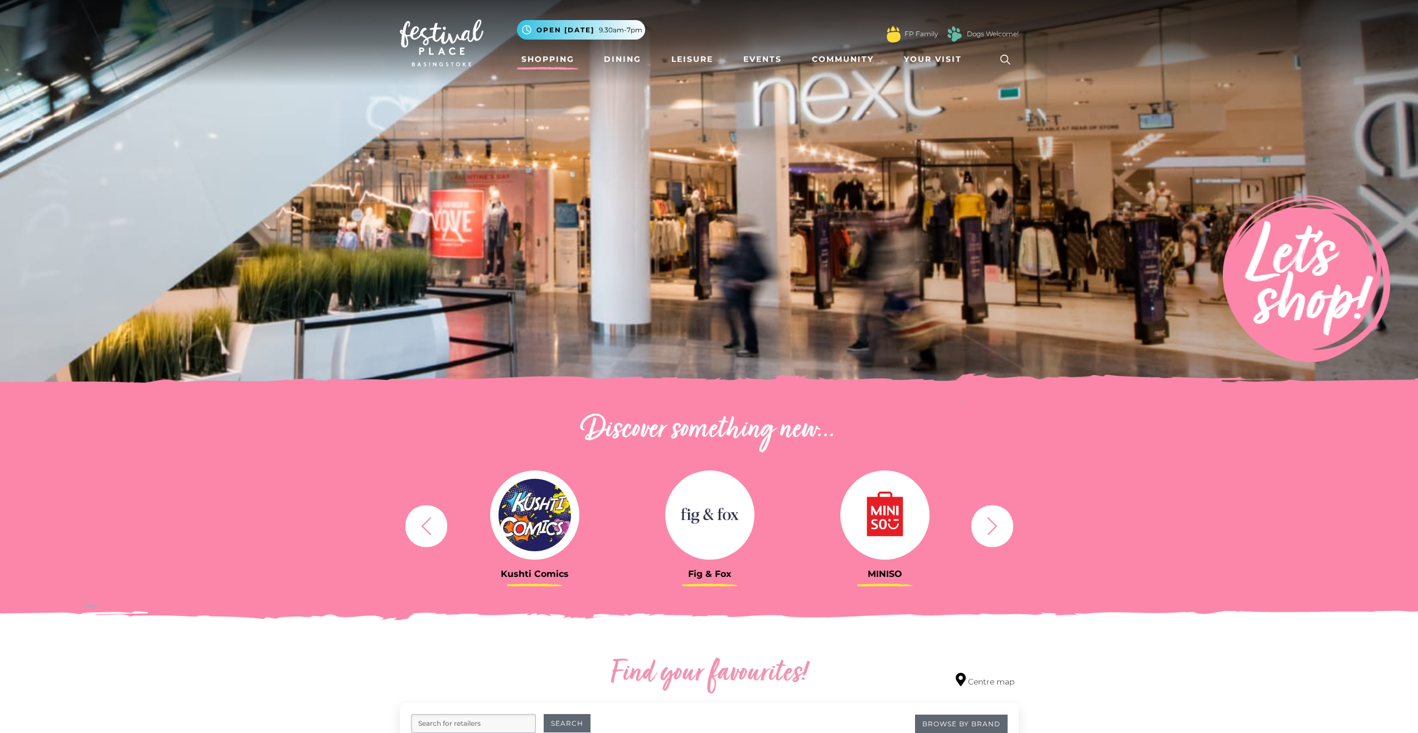 This screenshot has width=1418, height=733. What do you see at coordinates (535, 525) in the screenshot?
I see `a: Kushti Comics` at bounding box center [535, 525].